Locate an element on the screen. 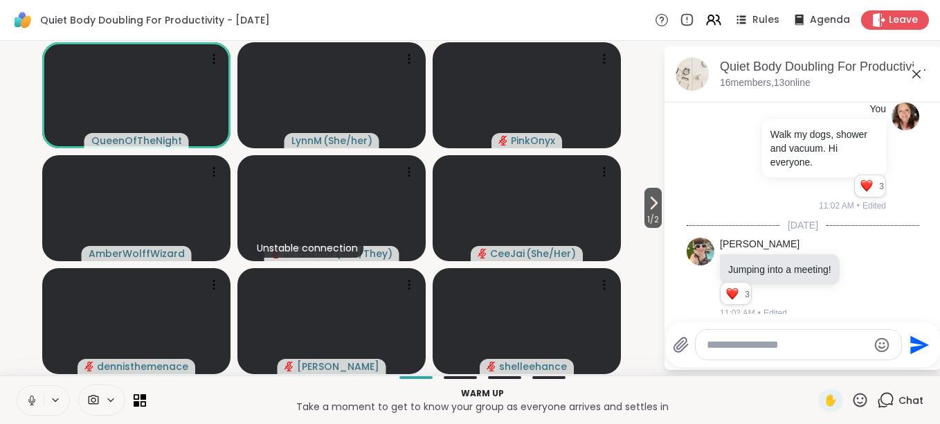  img: Quiet Body Doubling For Productivity - Monday, Sep 08 is located at coordinates (692, 74).